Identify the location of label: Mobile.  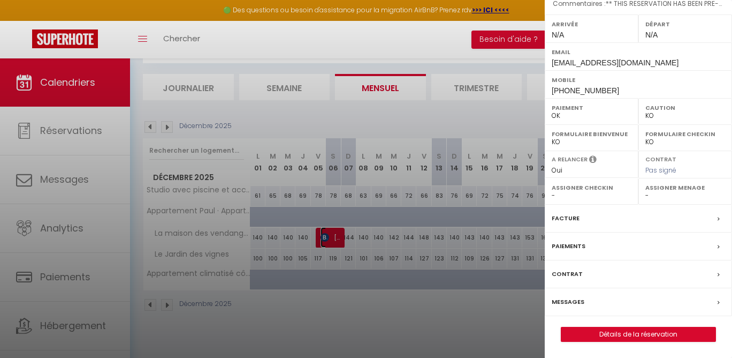
(639, 80).